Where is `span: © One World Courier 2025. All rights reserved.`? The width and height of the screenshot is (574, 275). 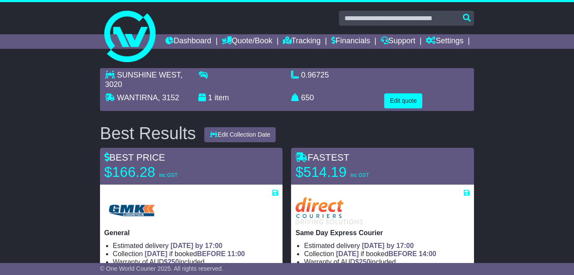
span: © One World Courier 2025. All rights reserved. is located at coordinates (162, 268).